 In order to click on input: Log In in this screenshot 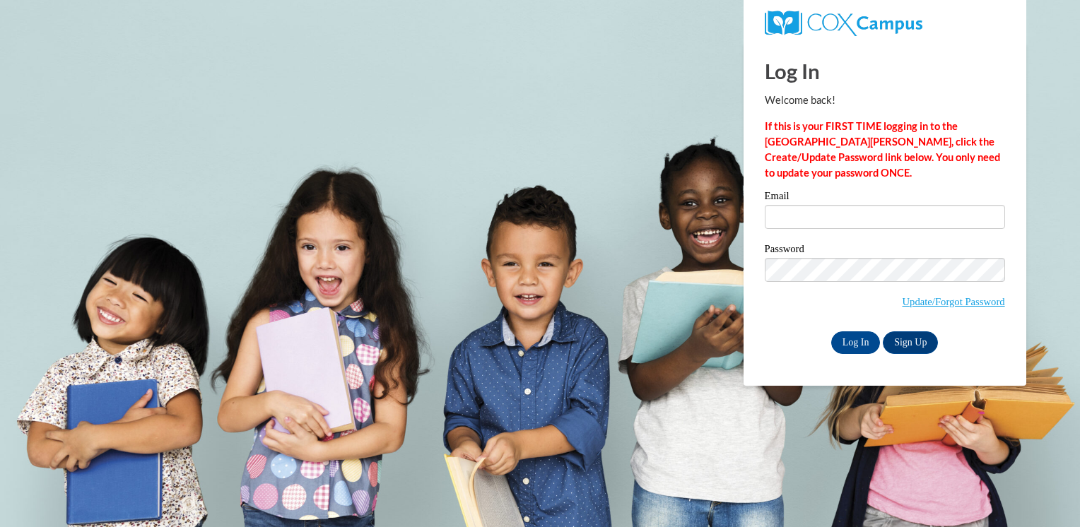, I will do `click(856, 343)`.